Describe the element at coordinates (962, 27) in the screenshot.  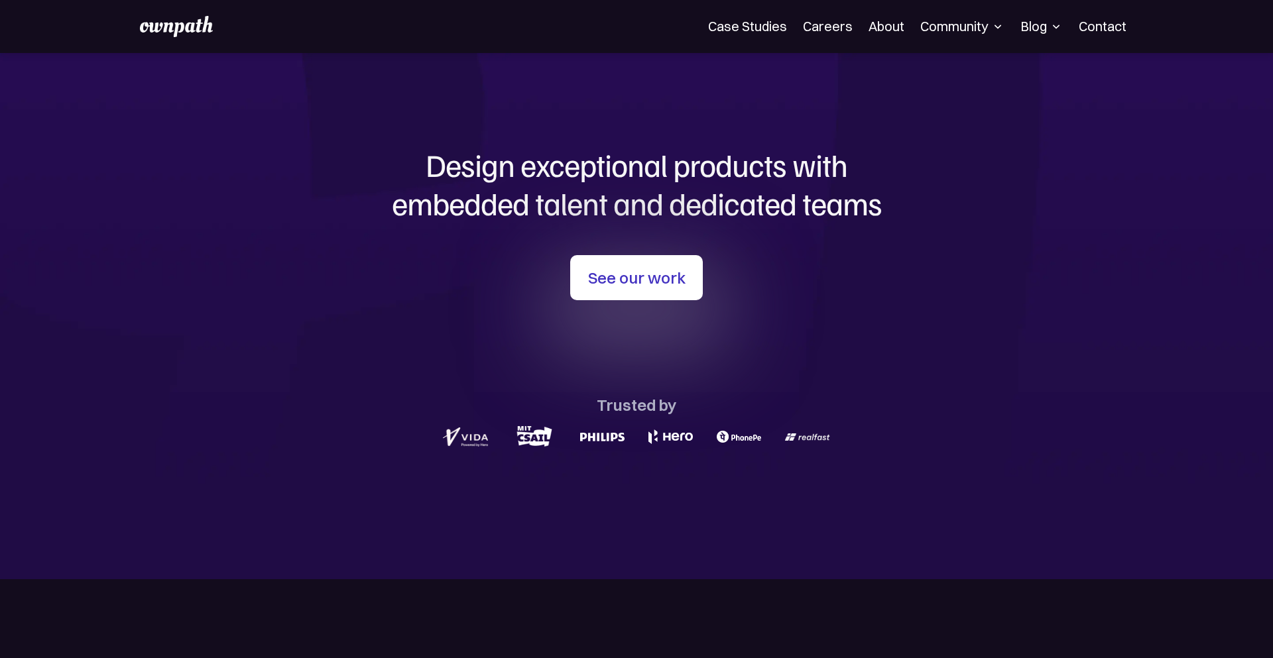
I see `div: Community` at that location.